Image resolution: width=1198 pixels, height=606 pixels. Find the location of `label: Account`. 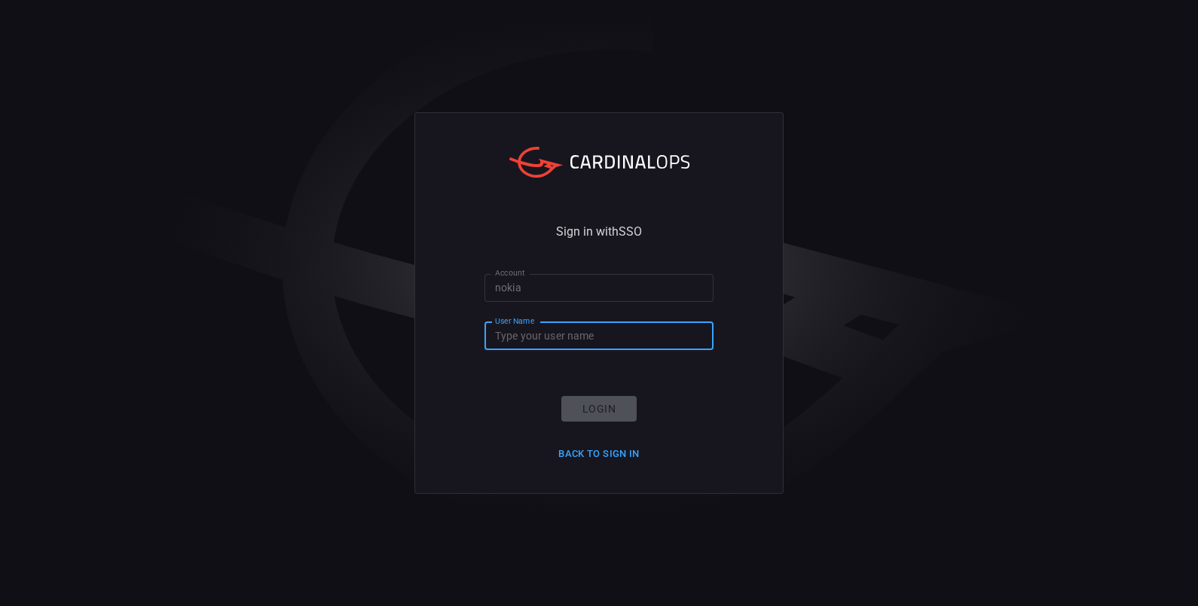

label: Account is located at coordinates (510, 273).